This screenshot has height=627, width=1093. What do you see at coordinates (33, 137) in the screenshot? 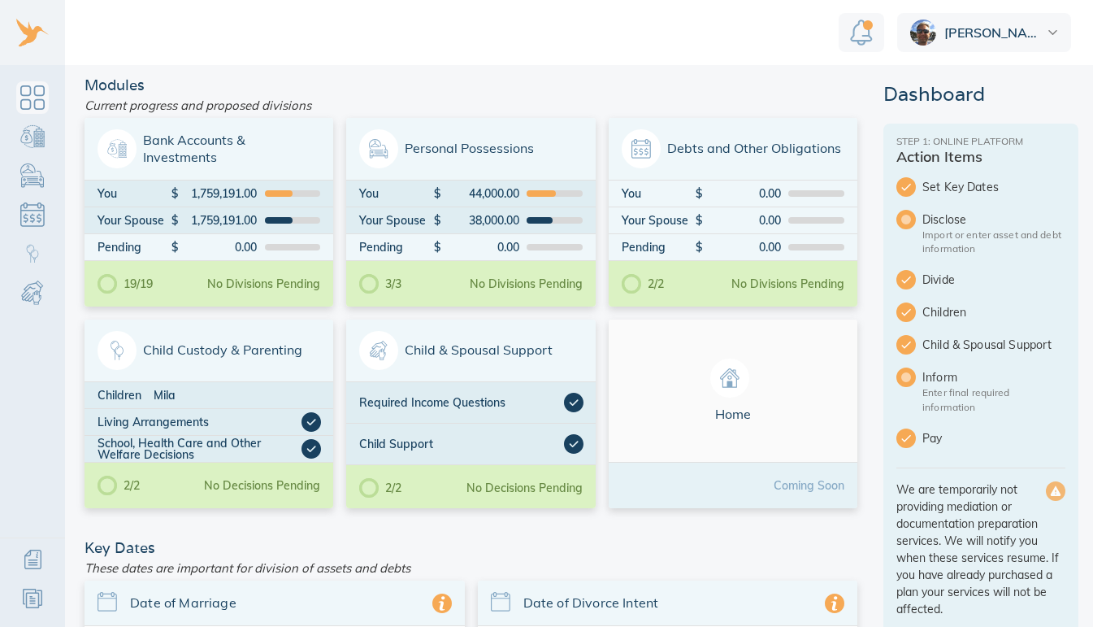
I see `a: Bank Accounts & Investments` at bounding box center [33, 137].